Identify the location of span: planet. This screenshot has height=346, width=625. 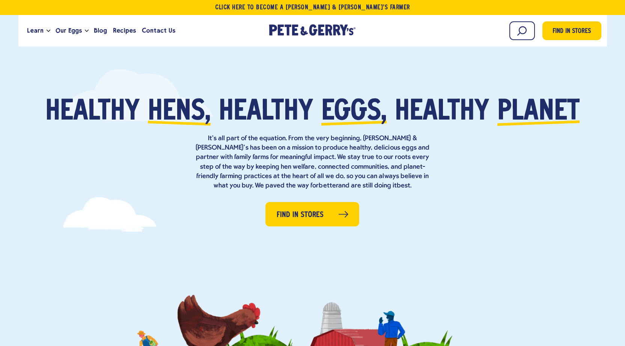
(538, 112).